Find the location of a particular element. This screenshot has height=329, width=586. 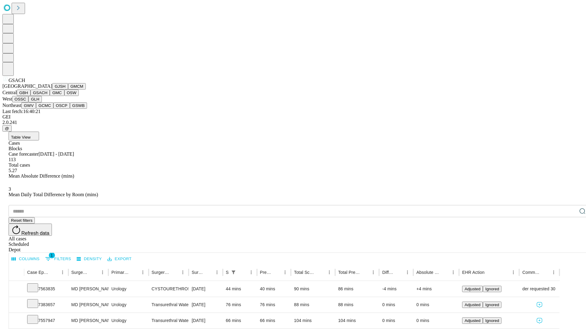

span: West is located at coordinates (7, 99).